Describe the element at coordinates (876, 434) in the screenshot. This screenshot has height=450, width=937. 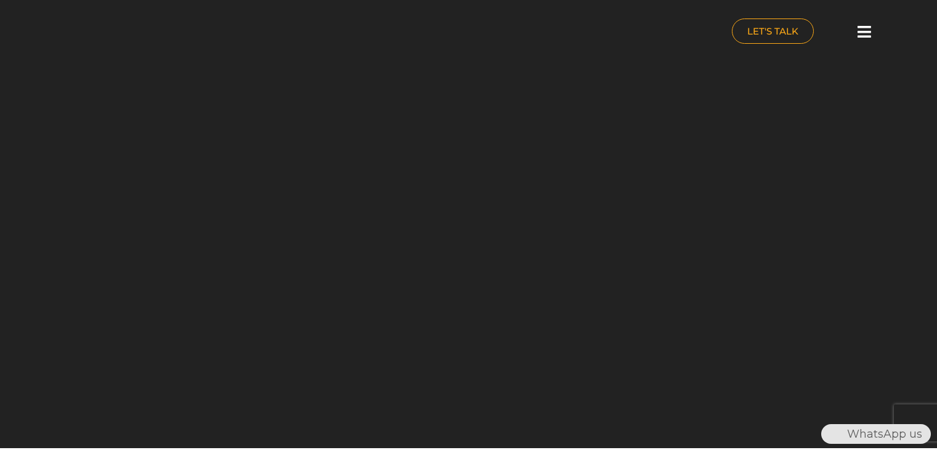
I see `a: WhatsAppWhatsApp us` at that location.